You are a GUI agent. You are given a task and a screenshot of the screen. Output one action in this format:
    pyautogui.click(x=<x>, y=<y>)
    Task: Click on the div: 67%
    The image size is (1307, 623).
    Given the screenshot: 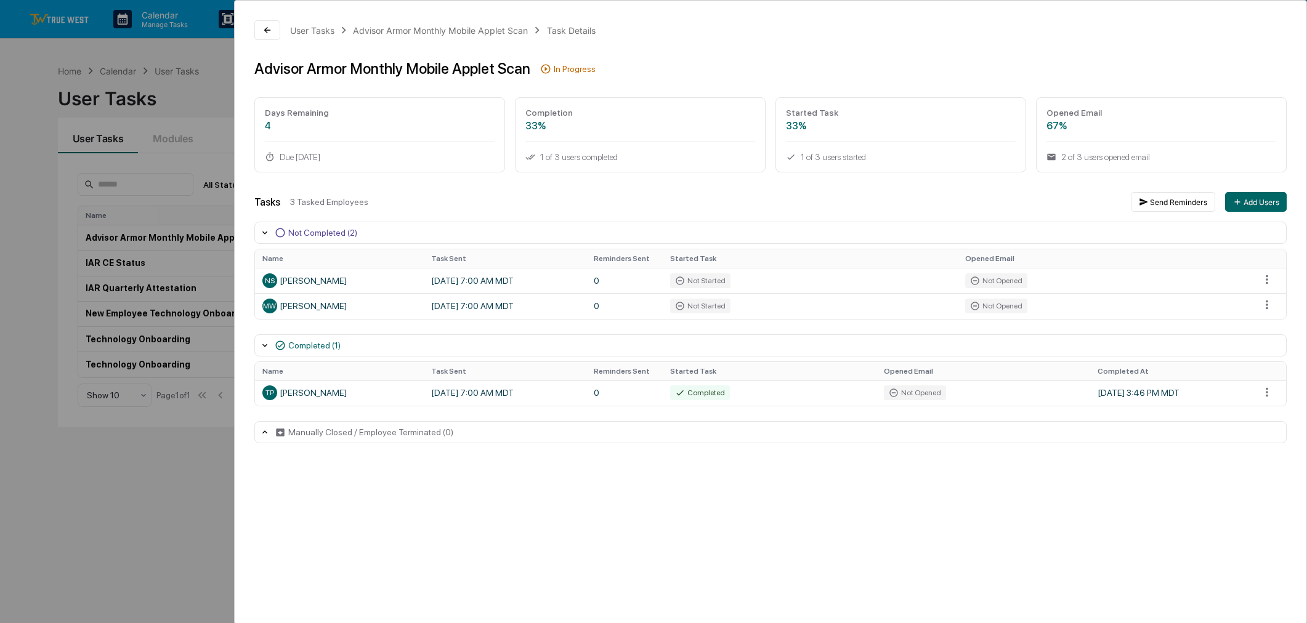 What is the action you would take?
    pyautogui.click(x=1161, y=126)
    